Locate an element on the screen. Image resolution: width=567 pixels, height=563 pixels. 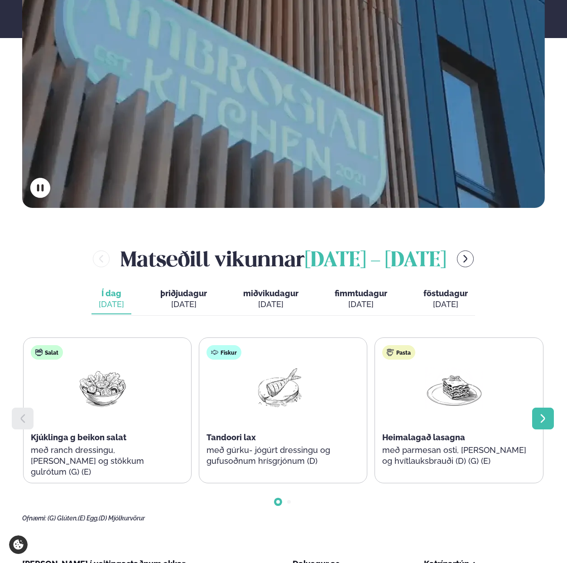
span: miðvikudagur is located at coordinates (271, 293).